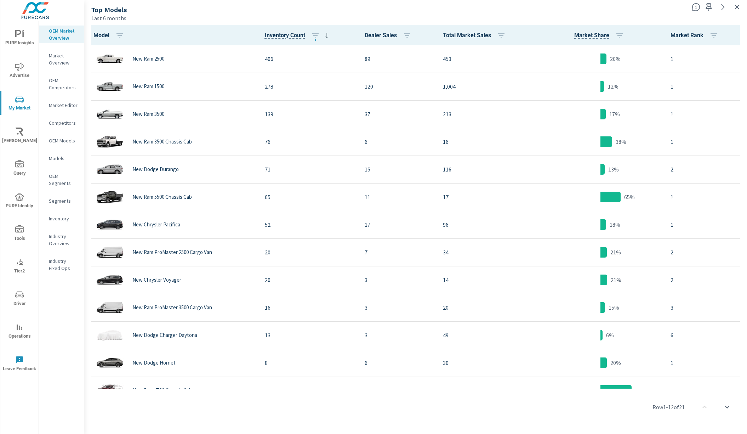 Image resolution: width=747 pixels, height=434 pixels. What do you see at coordinates (162, 197) in the screenshot?
I see `p: New Ram 5500 Chassis Cab` at bounding box center [162, 197].